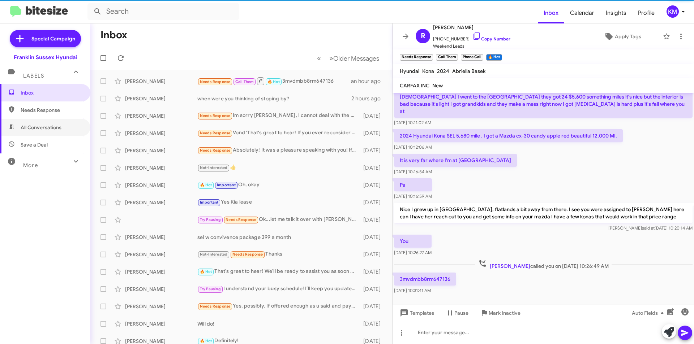  Describe the element at coordinates (508, 136) in the screenshot. I see `p: 2024 Hyundai Kona SEL 5,680 mile . I got a Mazda cx-30 candy apple red beautiful 12,000 MI.` at that location.